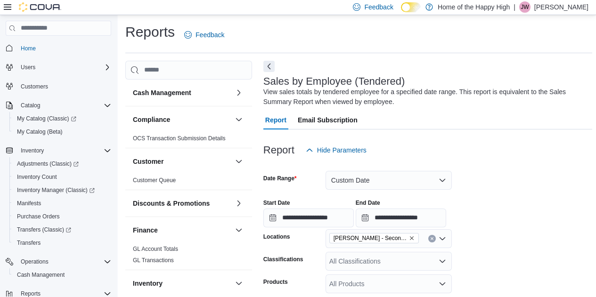 The width and height of the screenshot is (596, 297). Describe the element at coordinates (151, 120) in the screenshot. I see `h3: Compliance` at that location.